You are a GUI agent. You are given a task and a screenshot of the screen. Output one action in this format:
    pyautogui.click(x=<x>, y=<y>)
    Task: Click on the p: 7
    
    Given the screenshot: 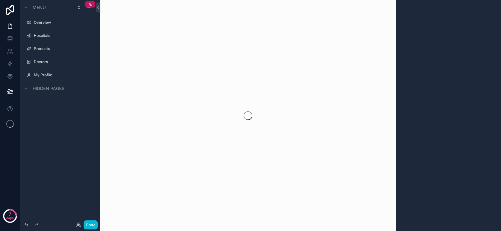 What is the action you would take?
    pyautogui.click(x=10, y=214)
    